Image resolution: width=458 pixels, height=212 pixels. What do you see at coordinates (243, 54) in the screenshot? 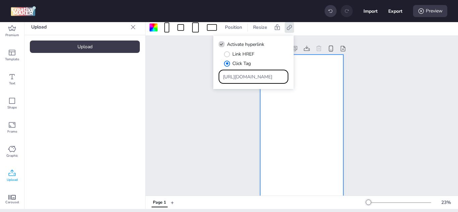
I see `span: Link HREF` at bounding box center [243, 54].